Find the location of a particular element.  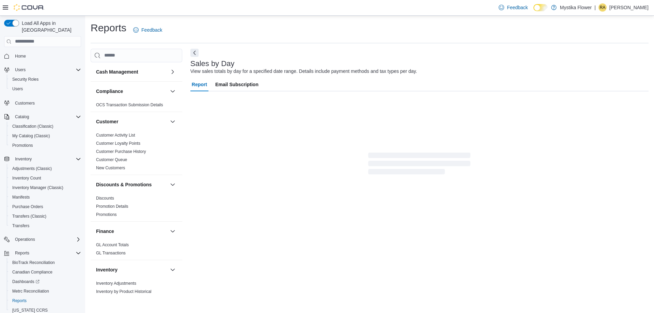

span: Customer Activity List is located at coordinates (115, 135).